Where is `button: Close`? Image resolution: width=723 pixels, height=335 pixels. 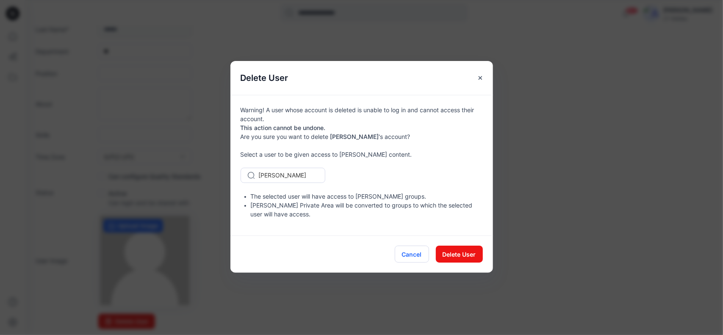 button: Close is located at coordinates (480, 78).